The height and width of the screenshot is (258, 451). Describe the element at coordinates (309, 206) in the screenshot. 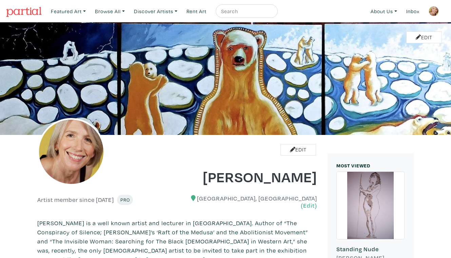

I see `a: (Edit)` at that location.